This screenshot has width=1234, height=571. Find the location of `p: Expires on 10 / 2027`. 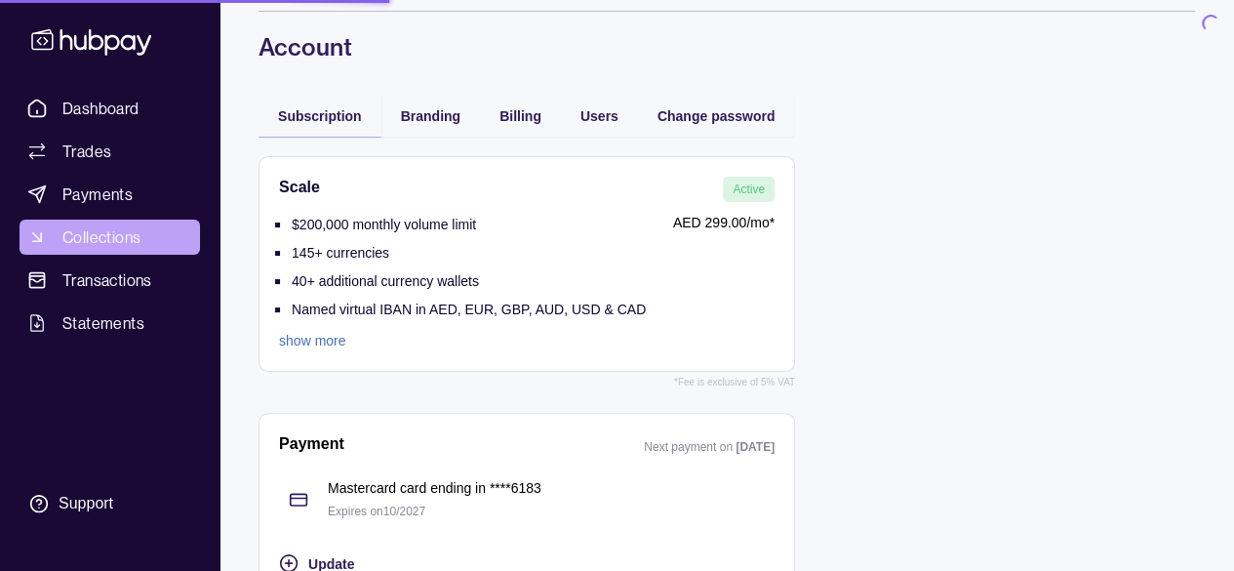

p: Expires on 10 / 2027 is located at coordinates (551, 511).